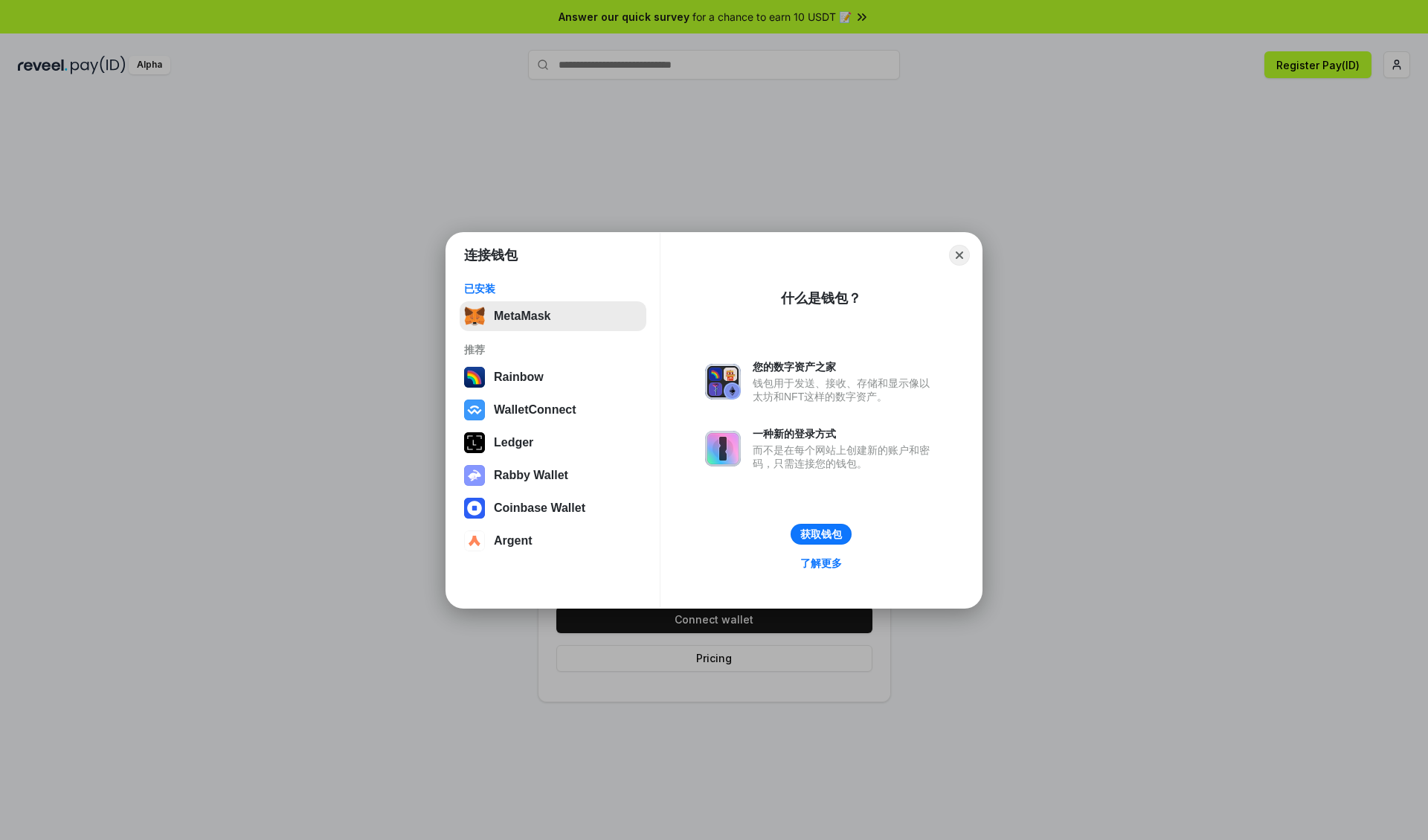  I want to click on div: 推荐, so click(553, 350).